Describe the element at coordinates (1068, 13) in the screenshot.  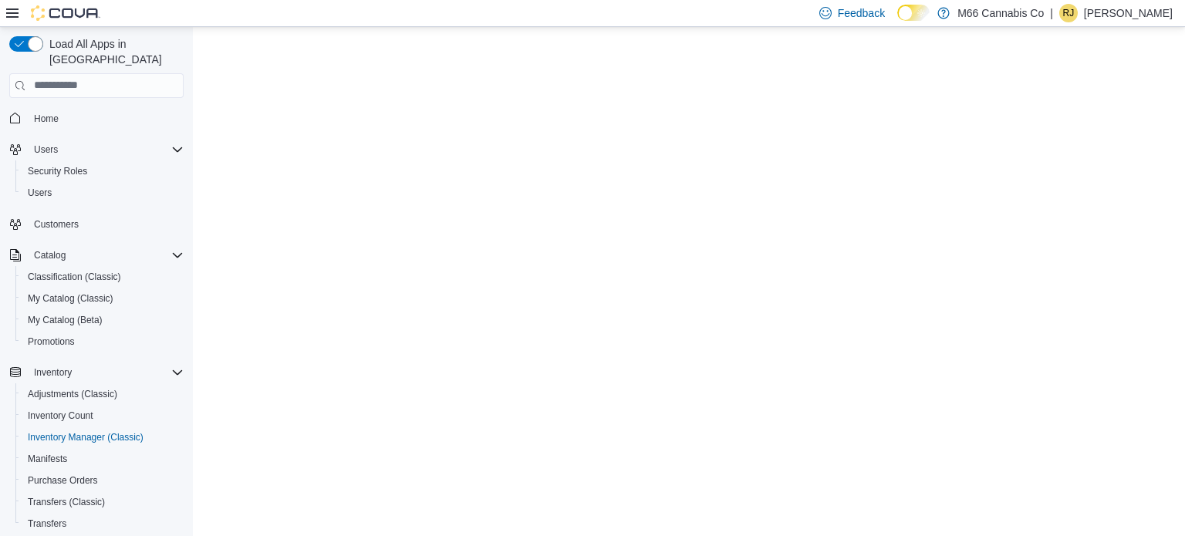
I see `div: Rebecca Jackson` at that location.